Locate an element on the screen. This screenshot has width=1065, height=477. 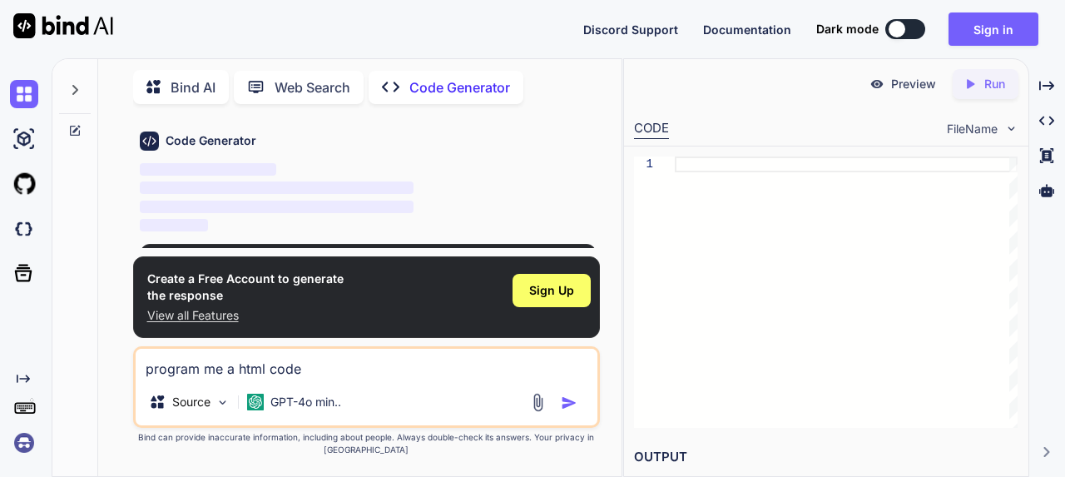
img: chat is located at coordinates (24, 94).